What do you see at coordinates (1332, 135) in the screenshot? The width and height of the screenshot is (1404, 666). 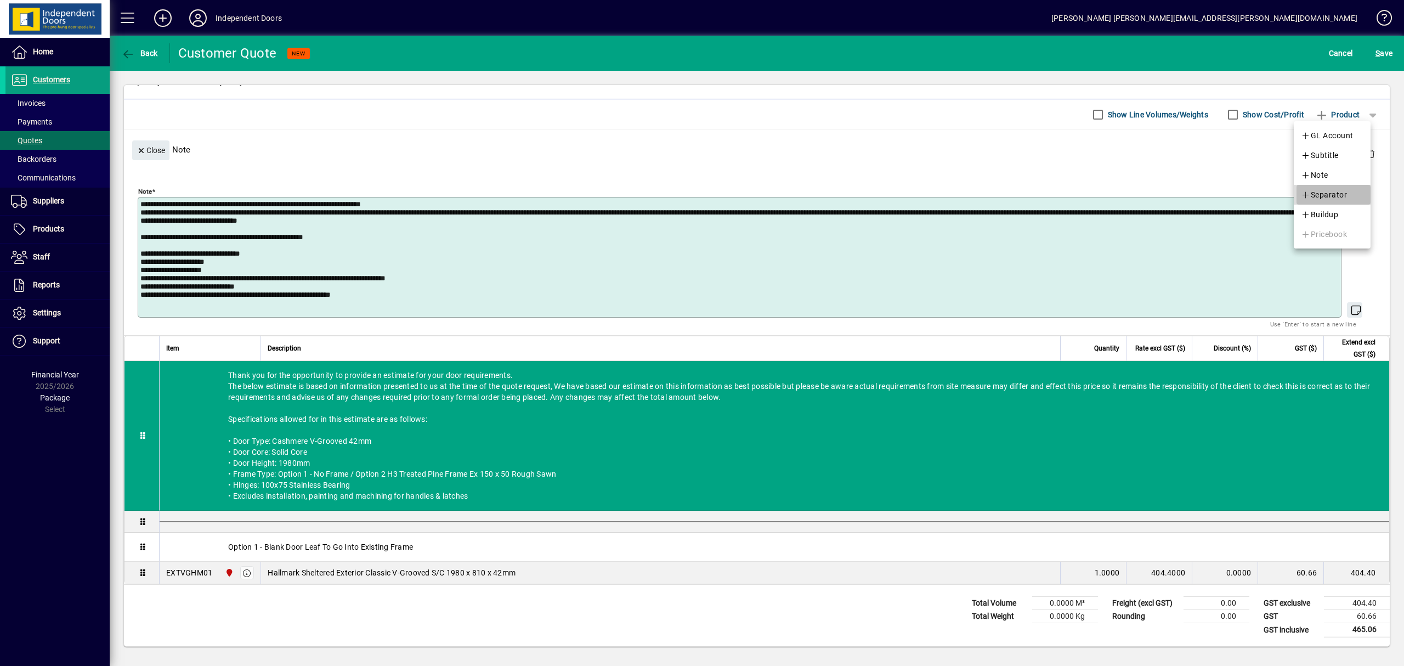 I see `button: GL Account` at bounding box center [1332, 135].